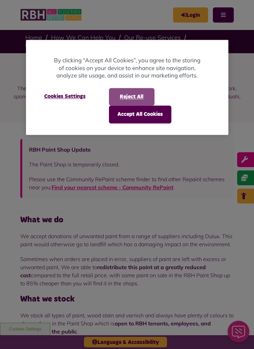 The height and width of the screenshot is (349, 254). I want to click on div: Close Web Assistant, so click(15, 13).